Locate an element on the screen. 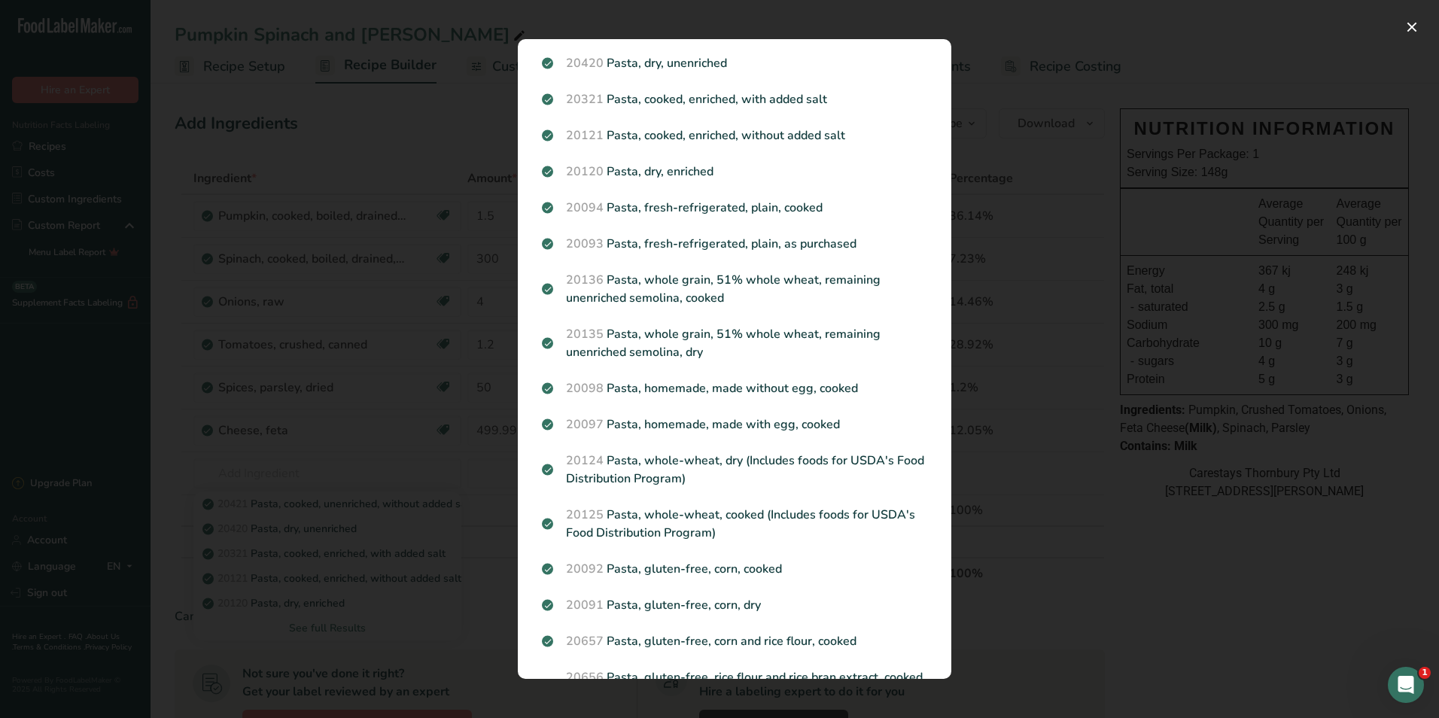  p: Pasta, dry, unenriched is located at coordinates (734, 63).